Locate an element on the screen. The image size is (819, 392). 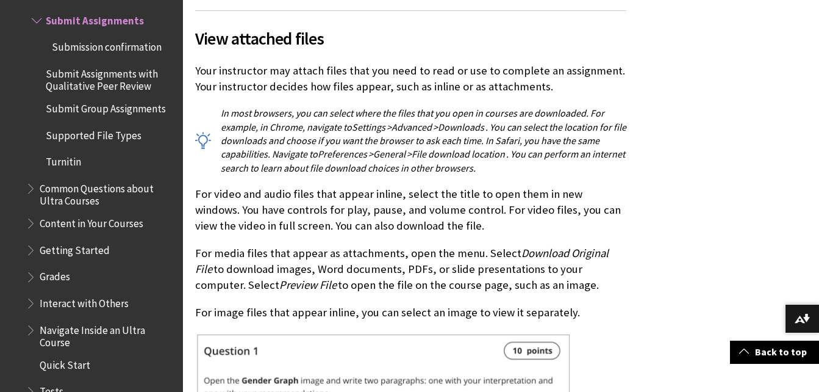
p: Your instructor may attach files that you need to read or use to complete an assignment. Your ins... is located at coordinates (411, 79).